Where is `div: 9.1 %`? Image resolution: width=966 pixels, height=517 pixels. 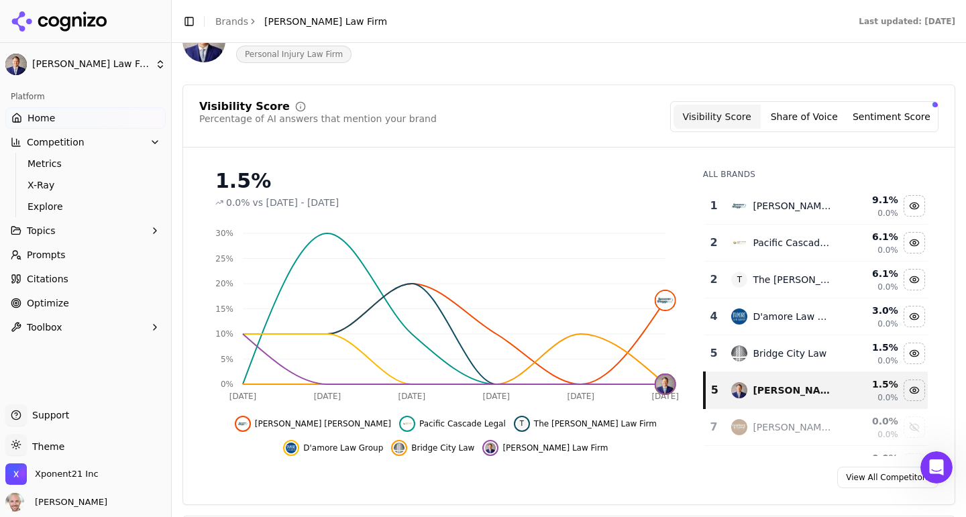
div: 9.1 % is located at coordinates (870, 200).